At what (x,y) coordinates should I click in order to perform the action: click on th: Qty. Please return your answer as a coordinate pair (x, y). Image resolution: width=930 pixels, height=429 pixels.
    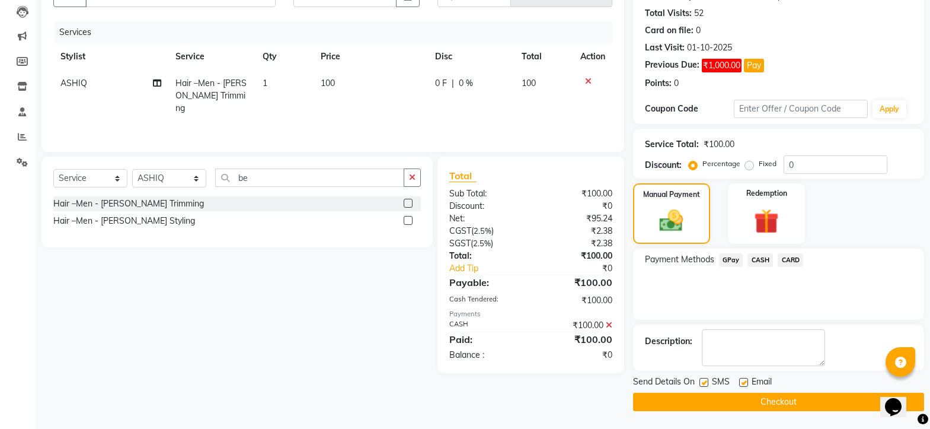
    Looking at the image, I should click on (285, 56).